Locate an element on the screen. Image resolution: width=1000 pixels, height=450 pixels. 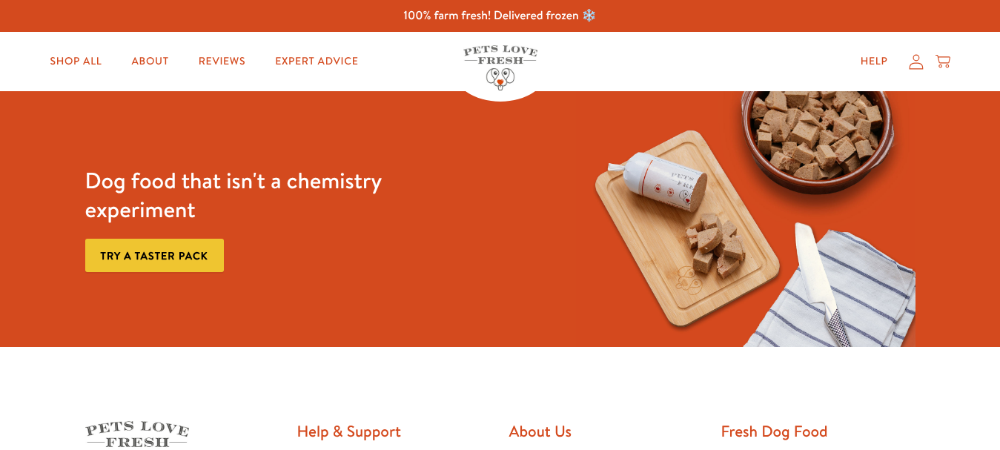
a: About is located at coordinates (150, 62).